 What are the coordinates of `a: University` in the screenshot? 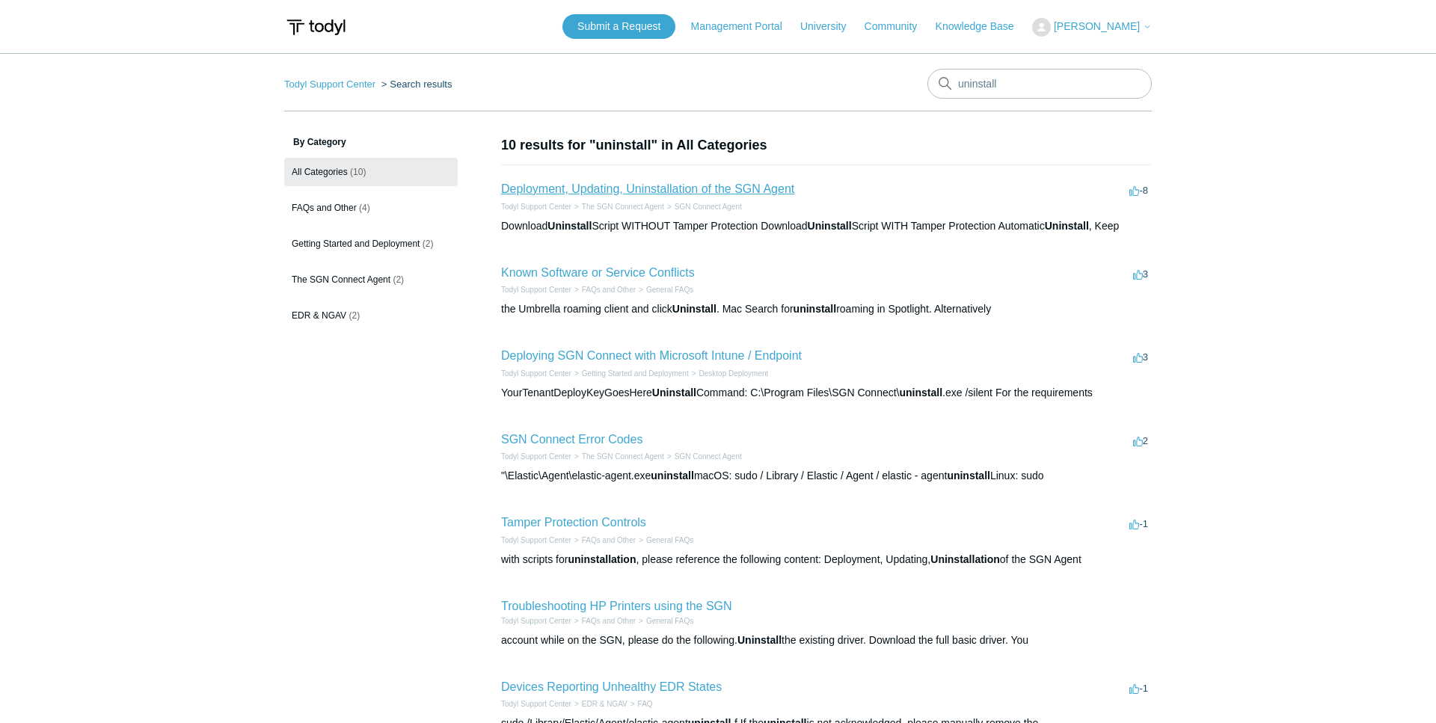 It's located at (830, 26).